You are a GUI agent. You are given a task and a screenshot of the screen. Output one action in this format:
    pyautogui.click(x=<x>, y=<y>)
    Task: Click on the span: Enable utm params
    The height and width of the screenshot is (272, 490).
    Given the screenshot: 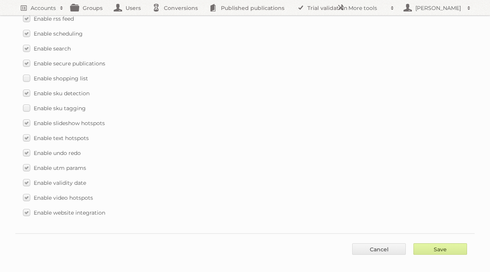 What is the action you would take?
    pyautogui.click(x=60, y=168)
    